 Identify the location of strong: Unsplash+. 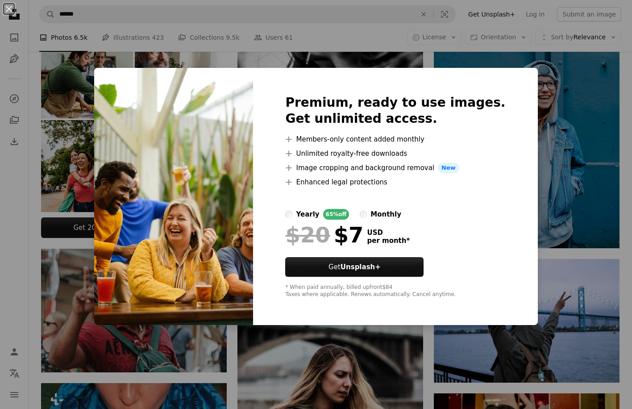
(360, 267).